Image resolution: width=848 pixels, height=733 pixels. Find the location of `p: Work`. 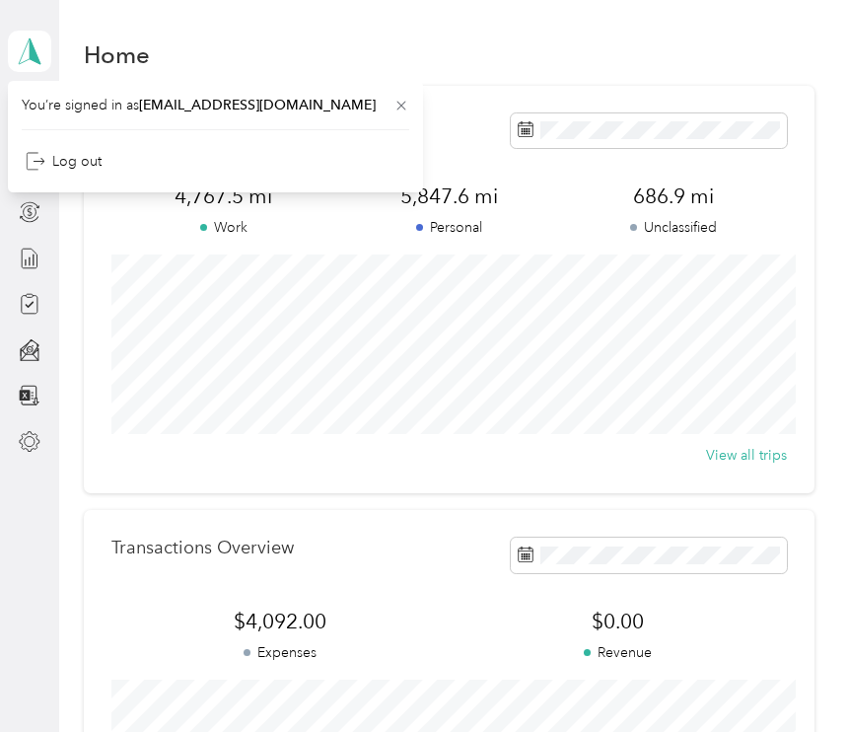

p: Work is located at coordinates (224, 228).